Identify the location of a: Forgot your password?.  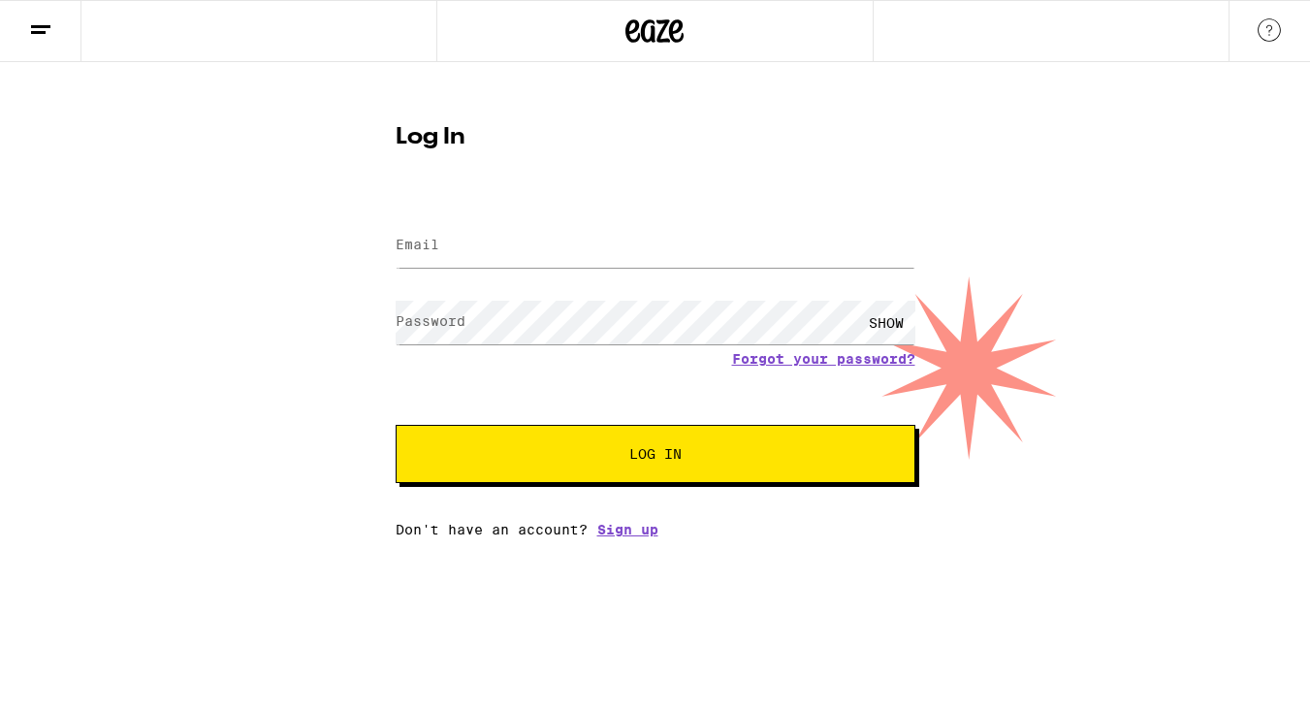
(824, 359).